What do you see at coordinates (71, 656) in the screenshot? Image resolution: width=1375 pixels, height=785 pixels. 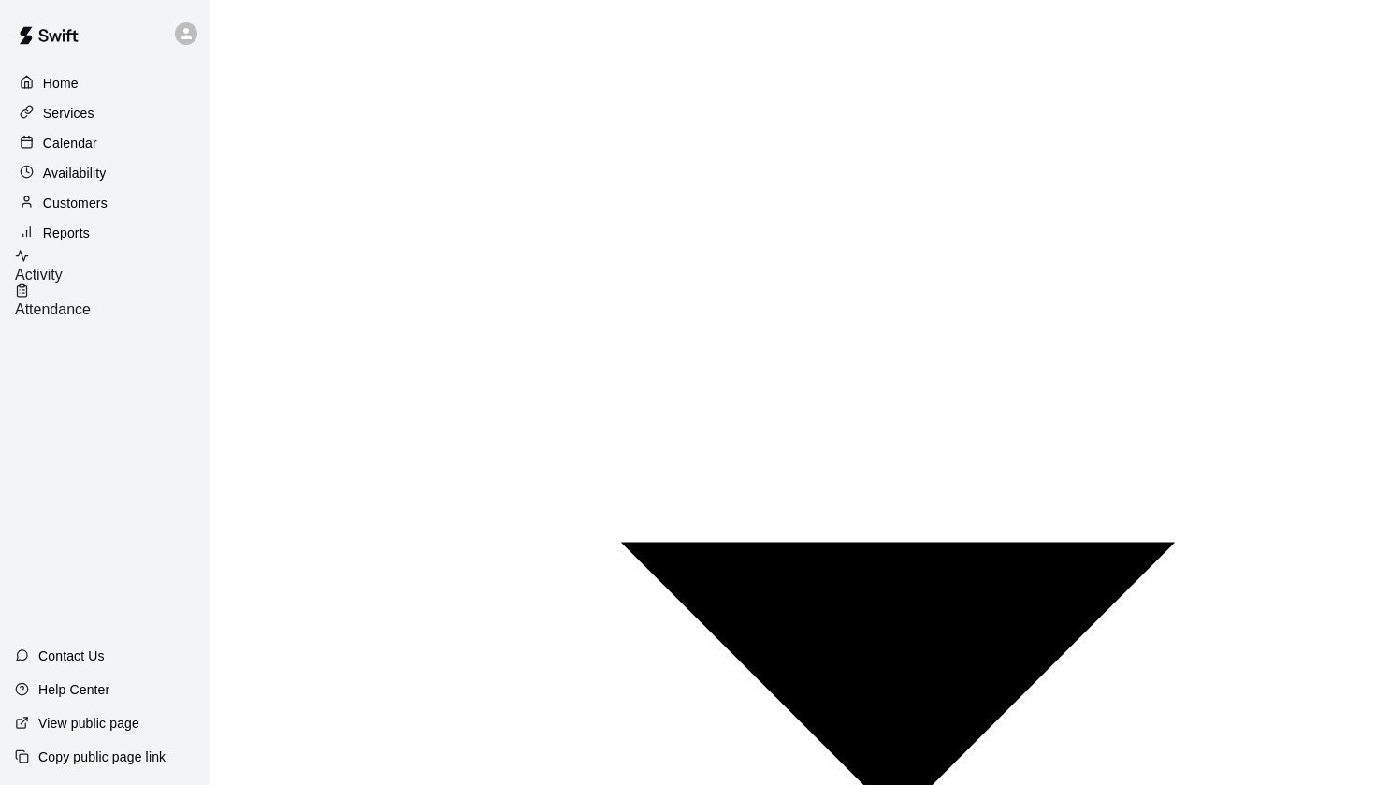 I see `p: Contact Us` at bounding box center [71, 656].